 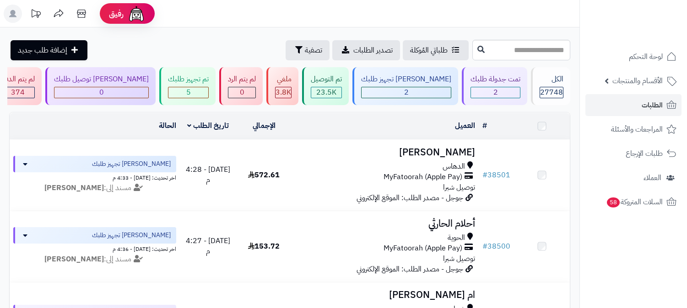 What do you see at coordinates (465, 126) in the screenshot?
I see `a: العميل` at bounding box center [465, 126].